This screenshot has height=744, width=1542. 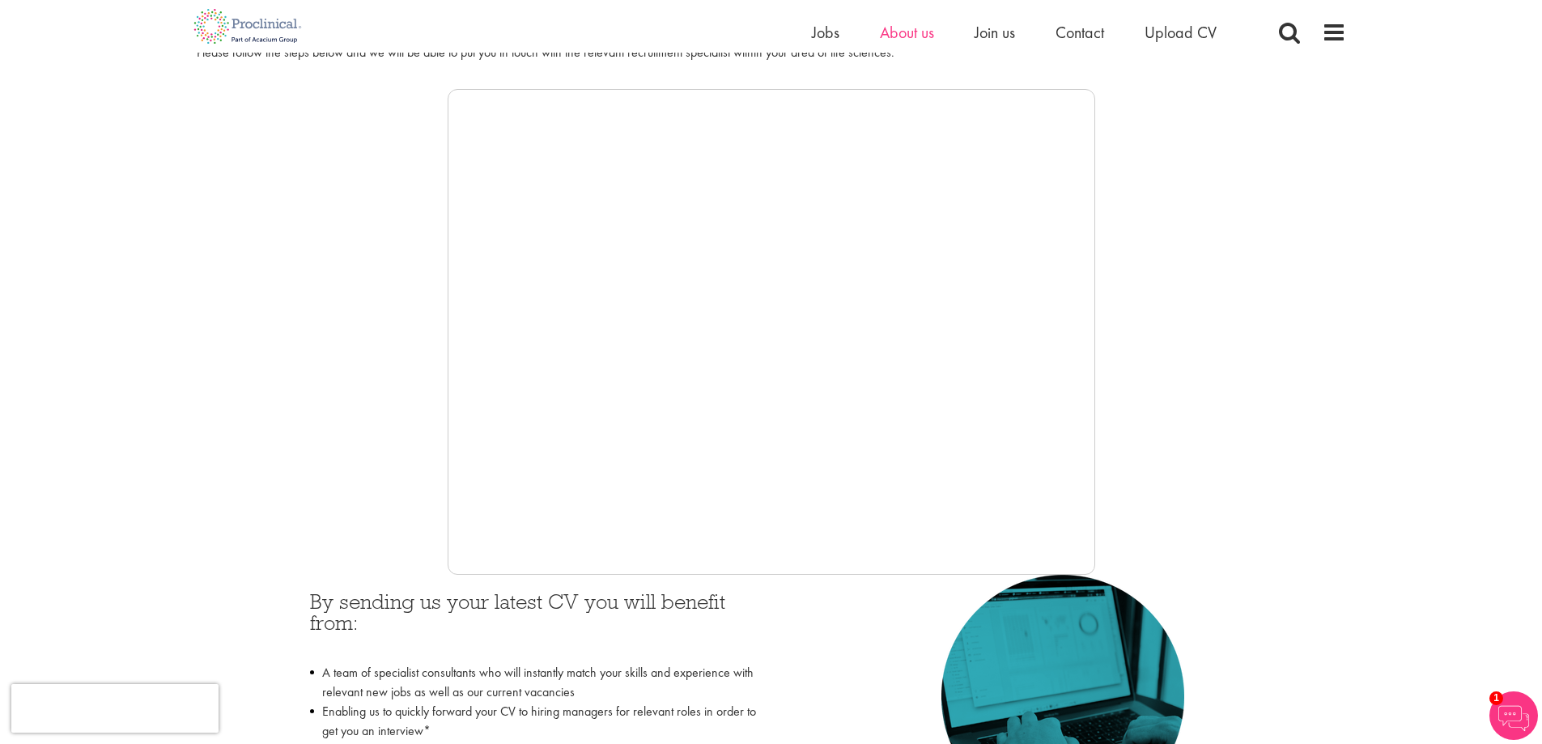 I want to click on span: Jobs, so click(x=826, y=32).